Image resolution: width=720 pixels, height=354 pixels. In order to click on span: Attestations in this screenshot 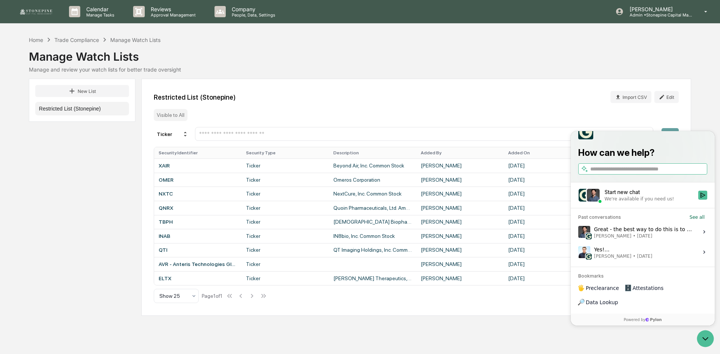, I will do `click(77, 157)`.